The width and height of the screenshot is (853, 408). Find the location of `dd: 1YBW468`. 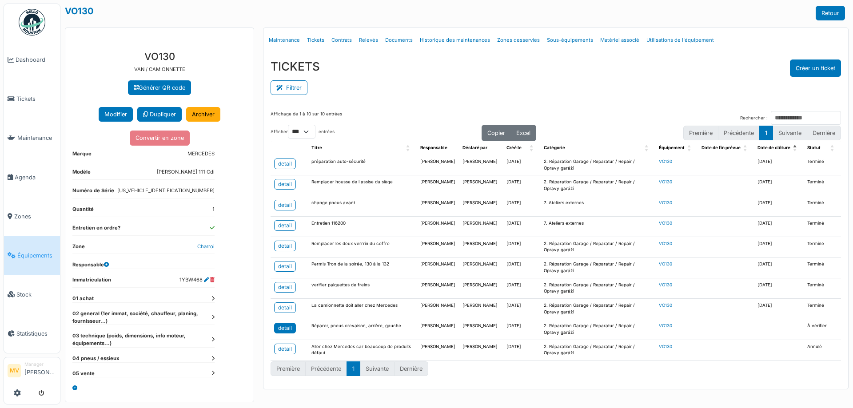

dd: 1YBW468 is located at coordinates (197, 280).